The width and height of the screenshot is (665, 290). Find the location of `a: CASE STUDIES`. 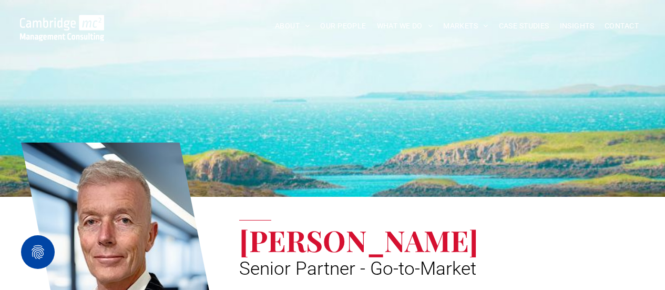

a: CASE STUDIES is located at coordinates (524, 26).